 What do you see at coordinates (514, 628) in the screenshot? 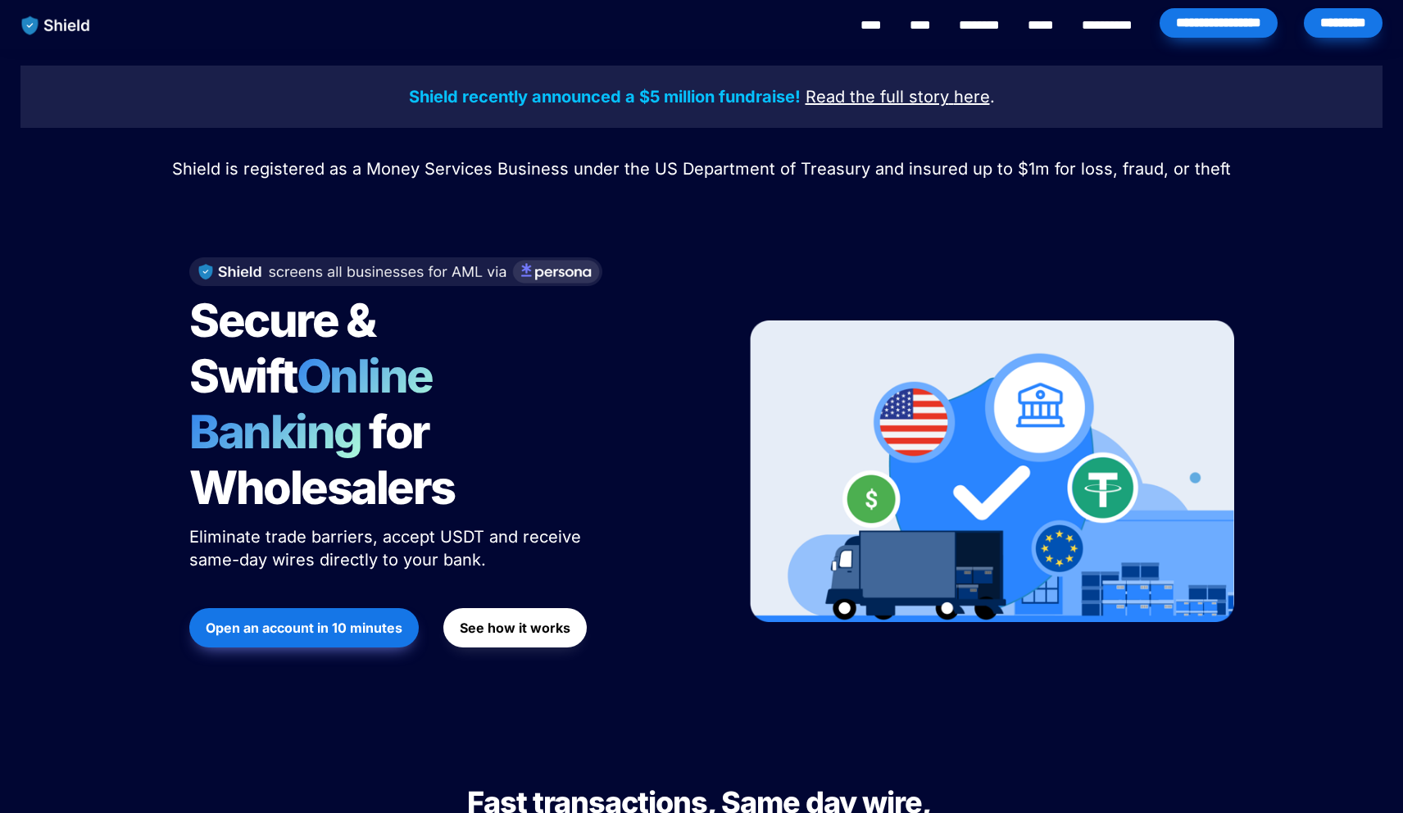
I see `button: See how it works` at bounding box center [514, 628].